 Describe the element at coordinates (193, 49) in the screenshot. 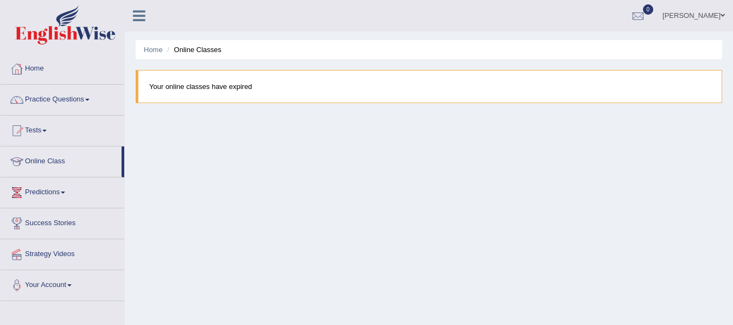

I see `li: Online Classes` at that location.